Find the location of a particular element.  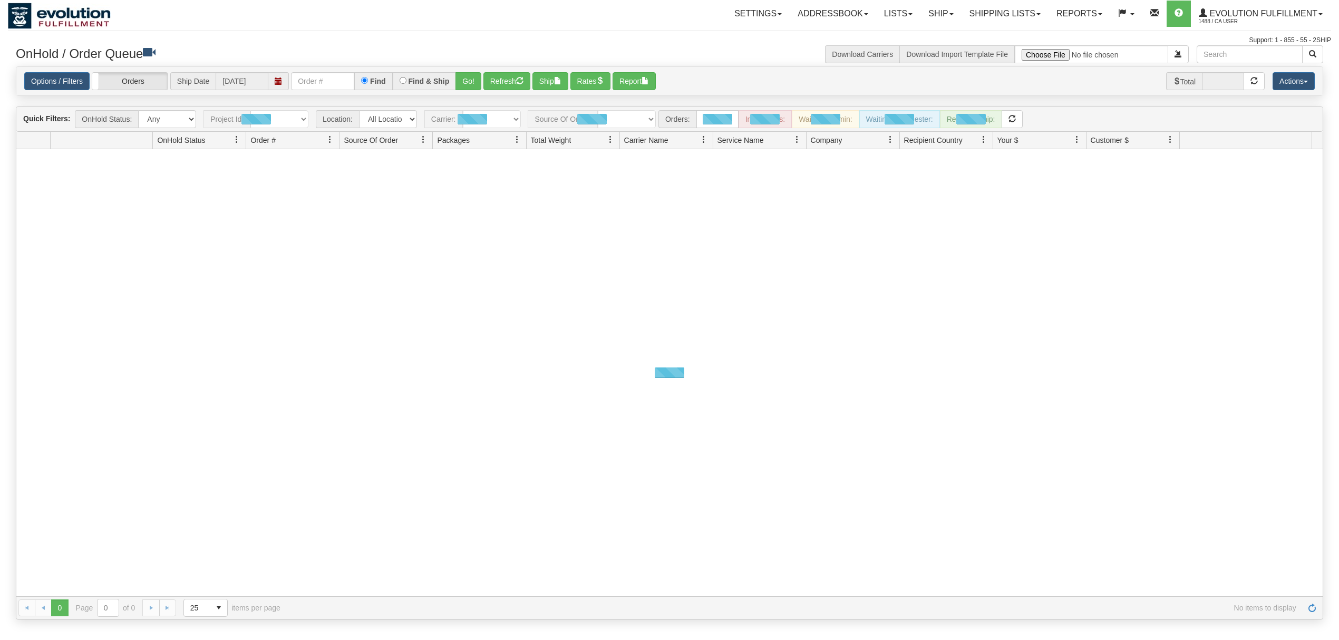

span: OnHold Status is located at coordinates (181, 140).